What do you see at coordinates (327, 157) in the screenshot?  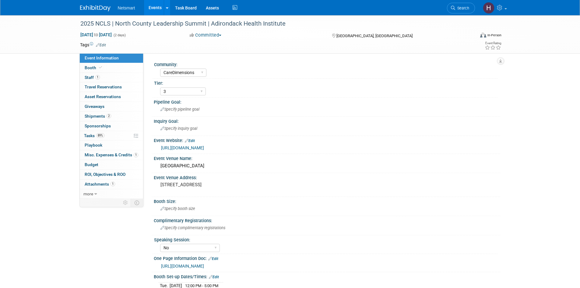 I see `div: Event Venue Name:` at bounding box center [327, 157].